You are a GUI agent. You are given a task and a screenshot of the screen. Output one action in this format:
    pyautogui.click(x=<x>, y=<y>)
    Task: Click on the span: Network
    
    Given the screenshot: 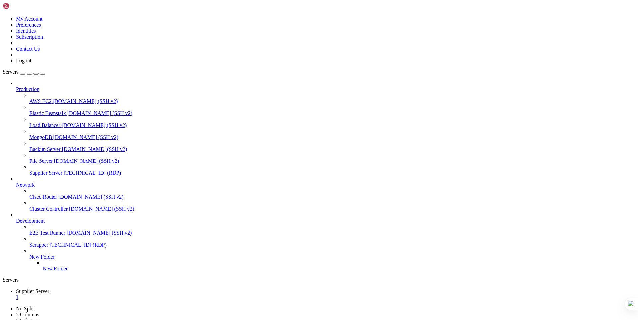 What is the action you would take?
    pyautogui.click(x=25, y=185)
    